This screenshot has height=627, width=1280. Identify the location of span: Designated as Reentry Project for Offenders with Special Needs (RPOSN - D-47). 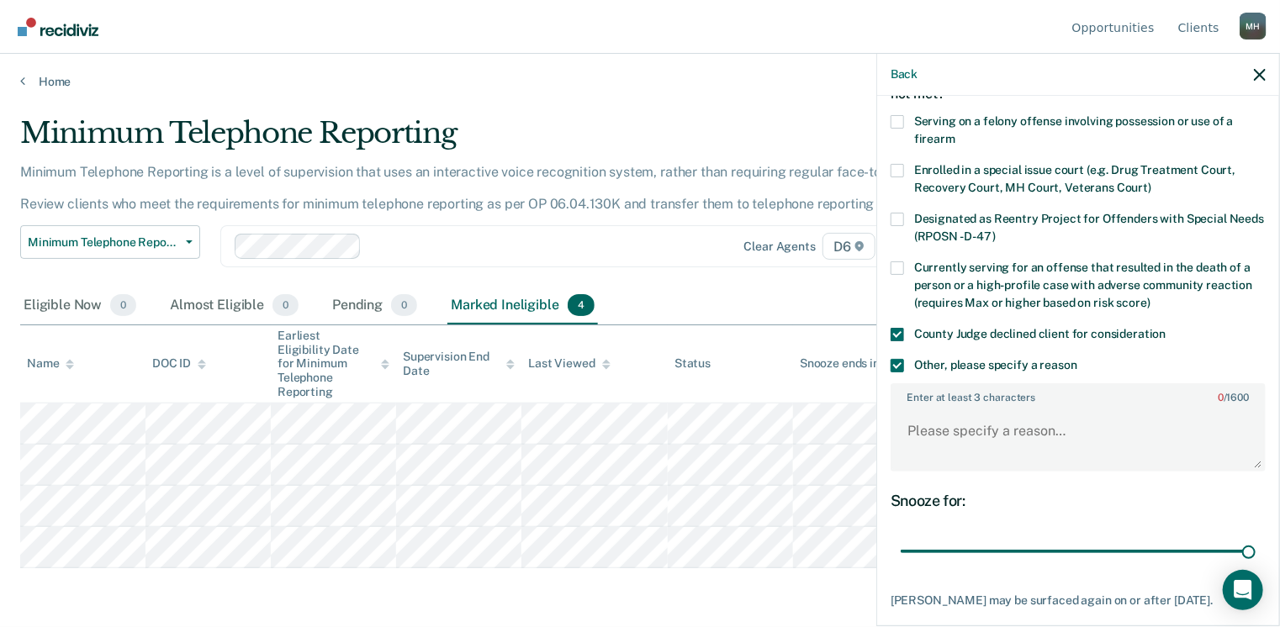
(1089, 227).